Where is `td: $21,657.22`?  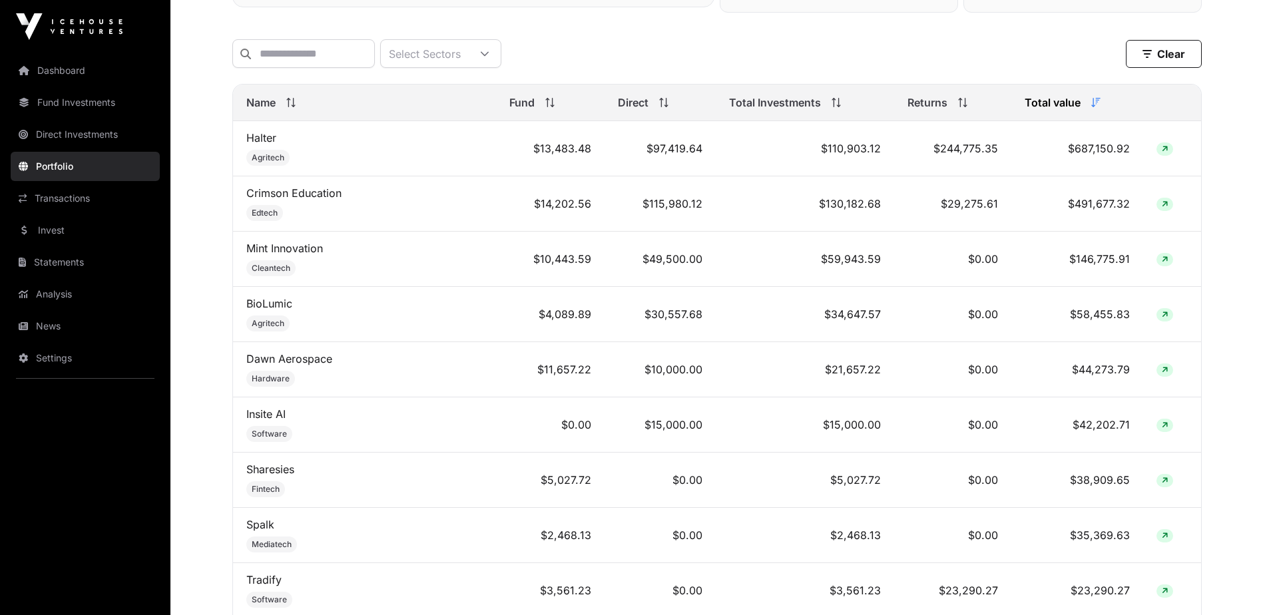 td: $21,657.22 is located at coordinates (805, 370).